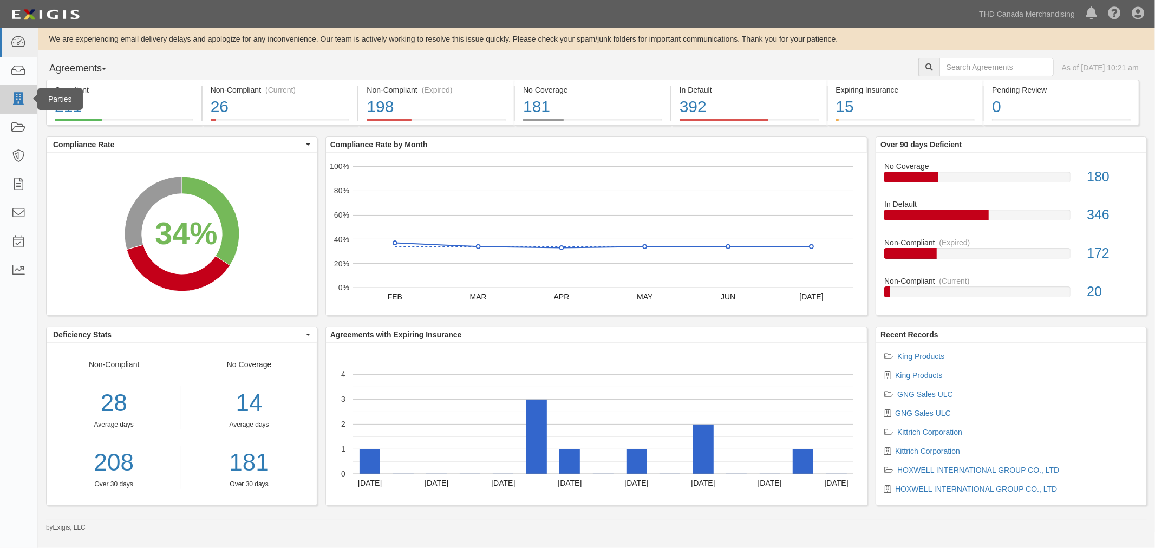 Image resolution: width=1155 pixels, height=548 pixels. I want to click on div: 392, so click(749, 107).